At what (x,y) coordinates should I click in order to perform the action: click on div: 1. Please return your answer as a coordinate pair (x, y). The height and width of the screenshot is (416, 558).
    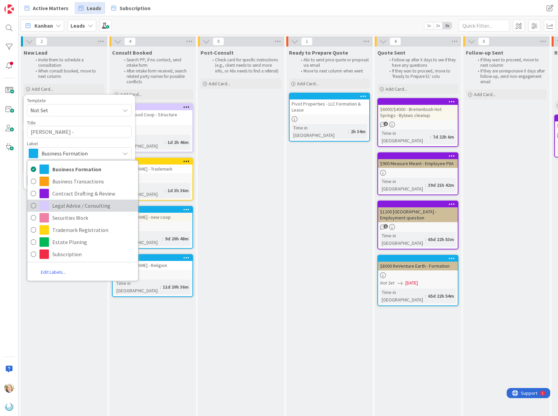
    Looking at the image, I should click on (36, 5).